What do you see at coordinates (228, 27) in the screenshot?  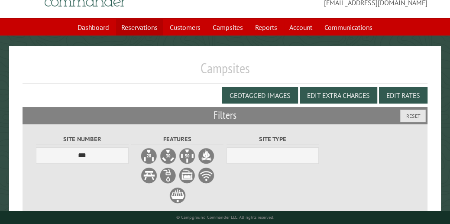 I see `a: Campsites` at bounding box center [228, 27].